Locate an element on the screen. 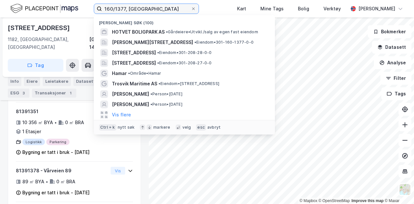  div: Datasett is located at coordinates (85, 82).